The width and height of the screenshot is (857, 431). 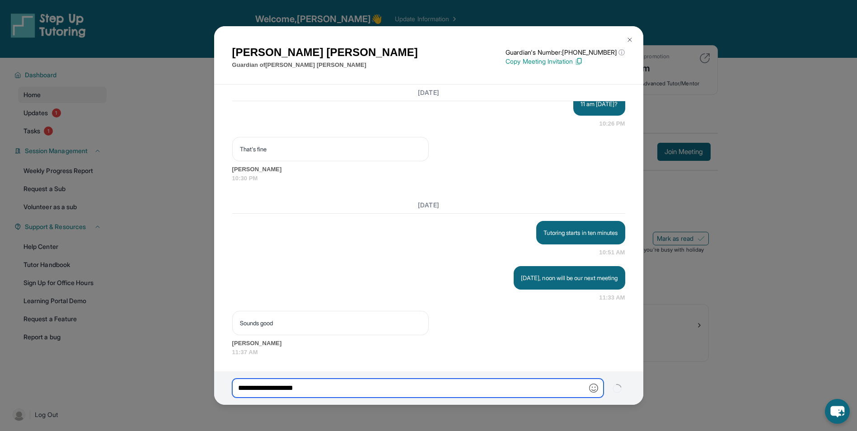 I want to click on img: Emoji, so click(x=594, y=388).